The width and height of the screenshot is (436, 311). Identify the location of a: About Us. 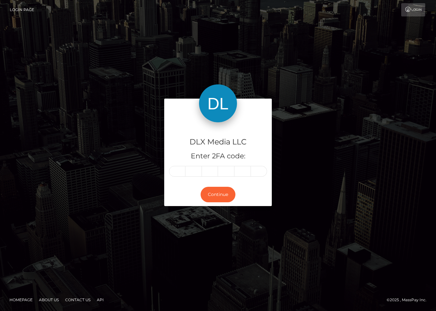
(49, 300).